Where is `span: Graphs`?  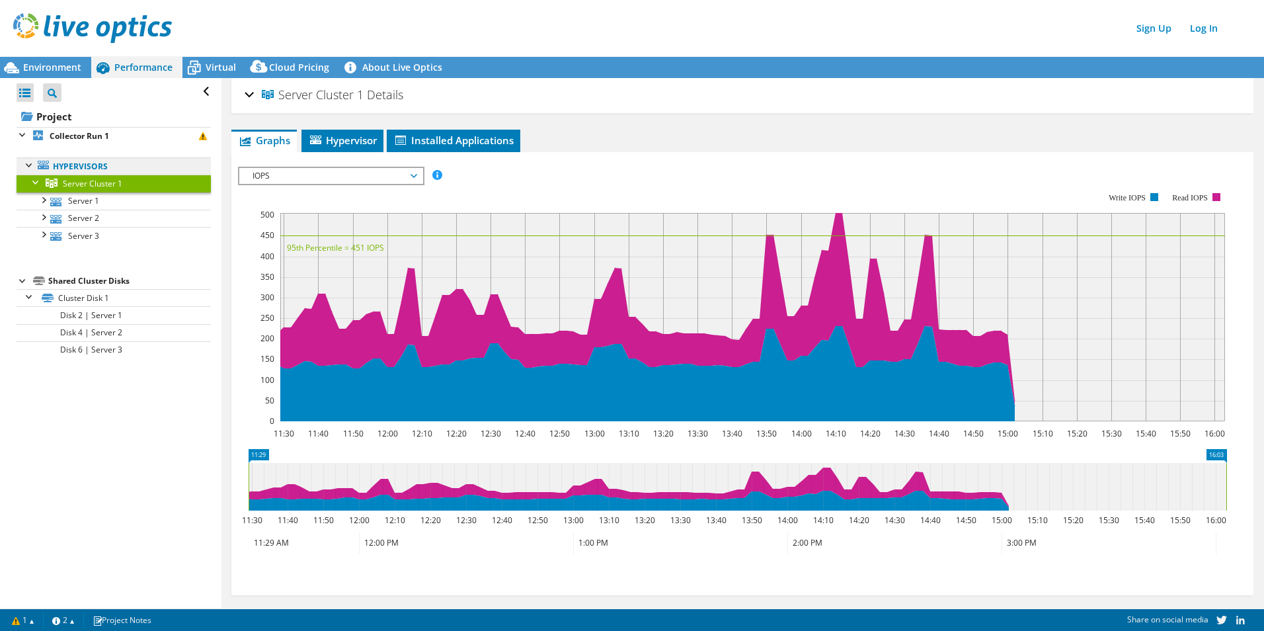
span: Graphs is located at coordinates (264, 140).